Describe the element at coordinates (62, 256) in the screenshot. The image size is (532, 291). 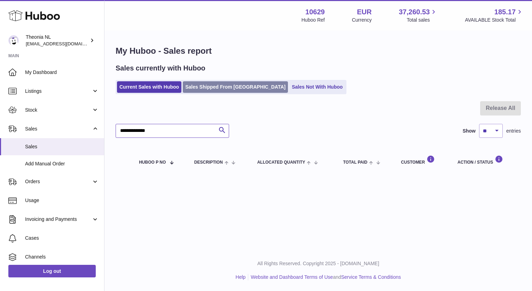
I see `span: Channels` at that location.